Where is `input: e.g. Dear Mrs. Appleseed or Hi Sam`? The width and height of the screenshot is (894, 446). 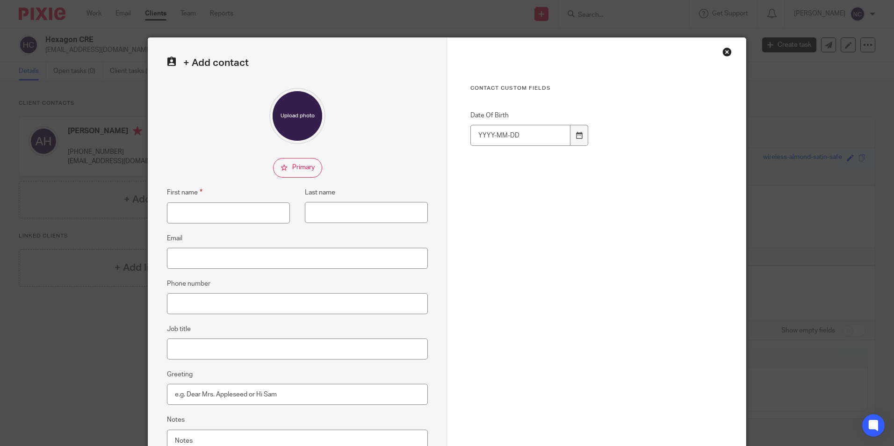
input: e.g. Dear Mrs. Appleseed or Hi Sam is located at coordinates (297, 394).